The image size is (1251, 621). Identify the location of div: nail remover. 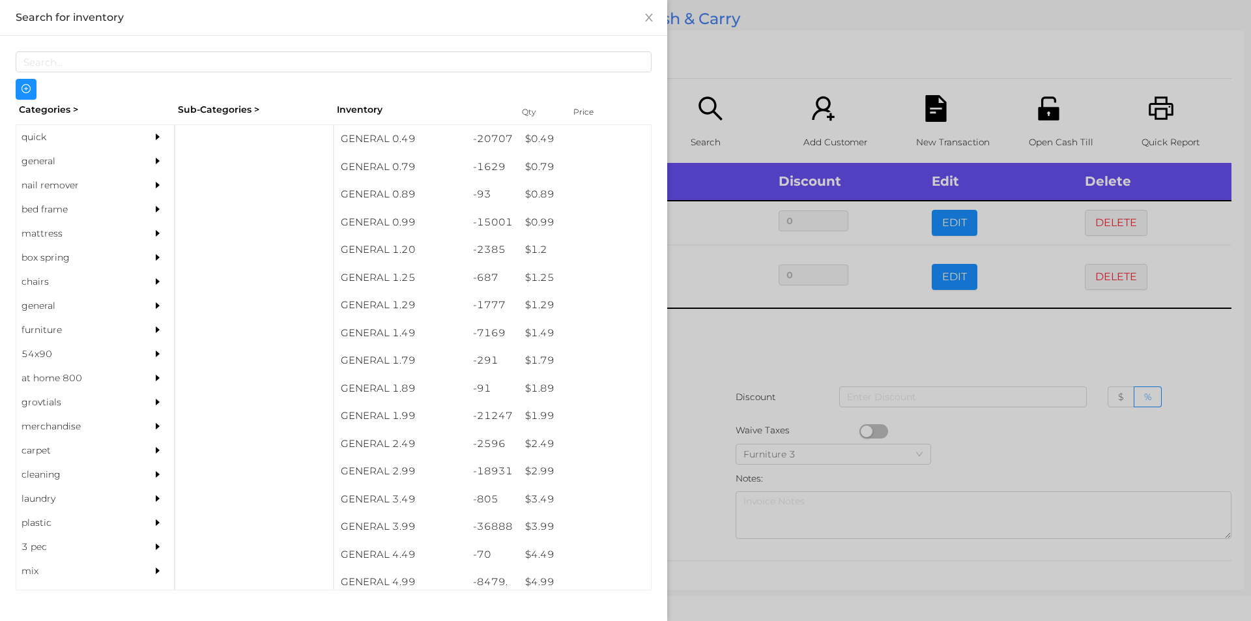
(76, 185).